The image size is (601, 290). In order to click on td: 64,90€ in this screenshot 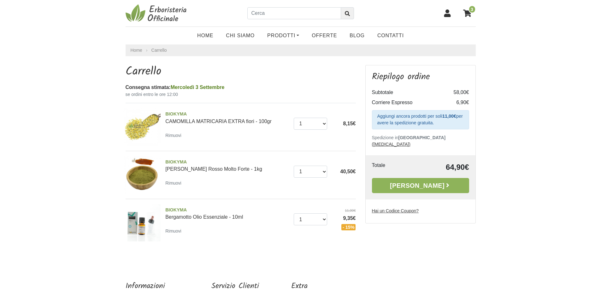, I will do `click(438, 167)`.